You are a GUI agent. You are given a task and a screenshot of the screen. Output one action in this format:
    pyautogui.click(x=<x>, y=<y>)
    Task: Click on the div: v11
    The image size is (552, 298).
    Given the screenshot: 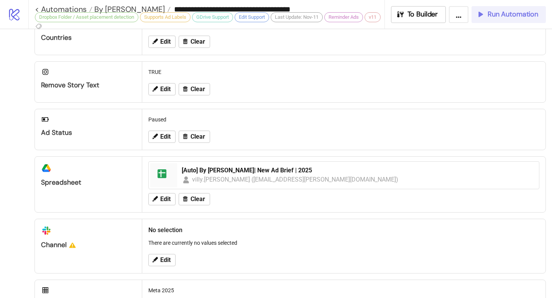 What is the action you would take?
    pyautogui.click(x=373, y=17)
    